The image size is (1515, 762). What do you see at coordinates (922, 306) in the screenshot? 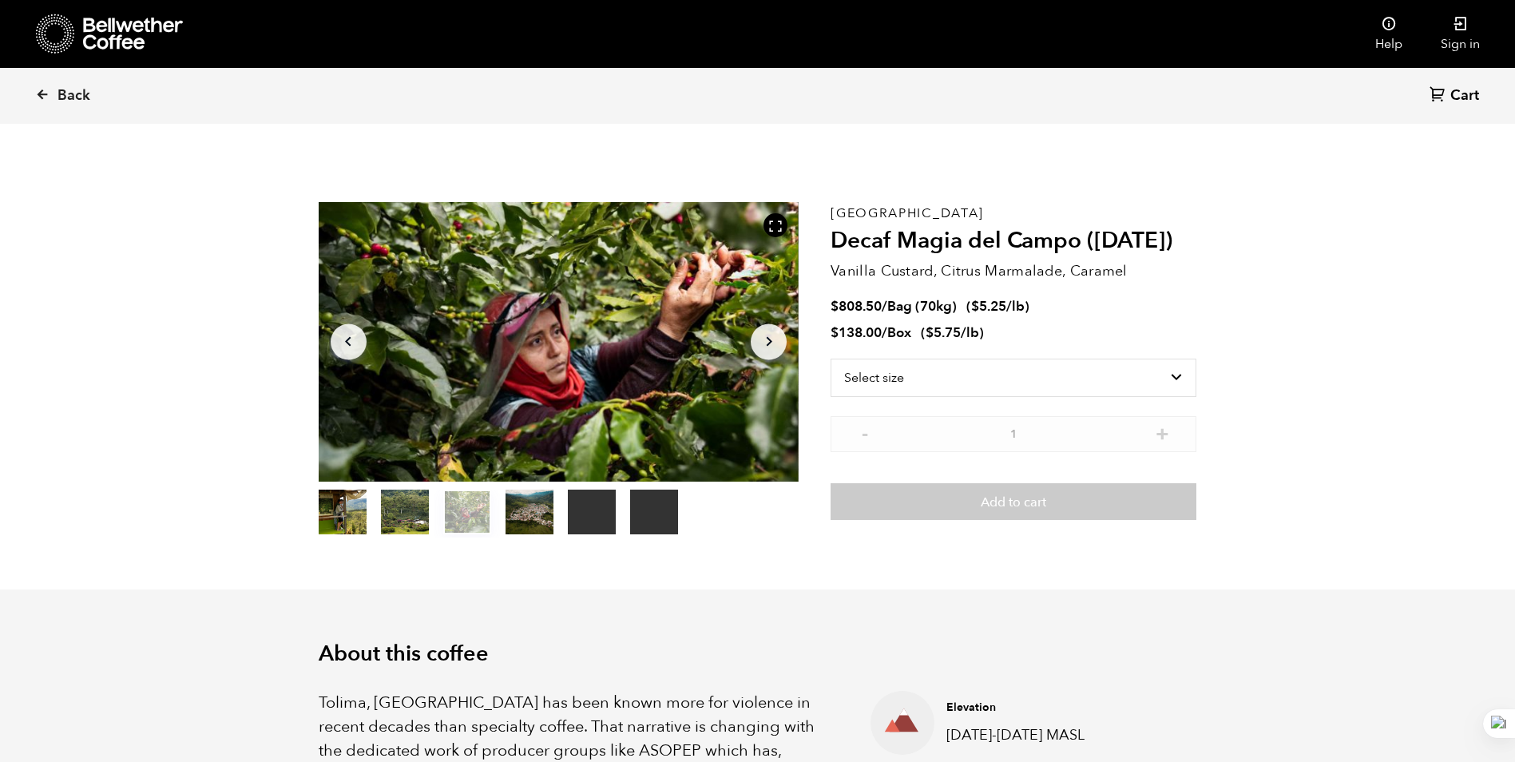
I see `span: Bag (70kg)` at bounding box center [922, 306].